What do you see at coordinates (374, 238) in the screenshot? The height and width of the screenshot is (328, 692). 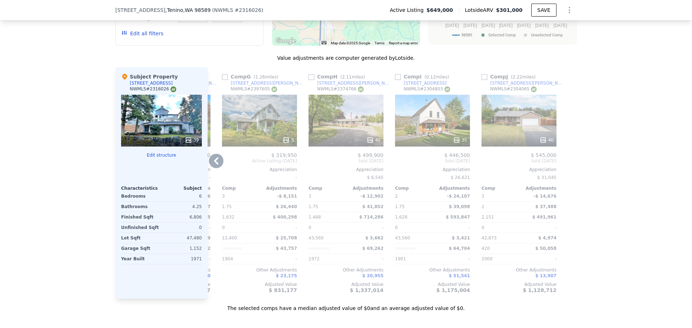 I see `span: $ 3,662` at bounding box center [374, 238].